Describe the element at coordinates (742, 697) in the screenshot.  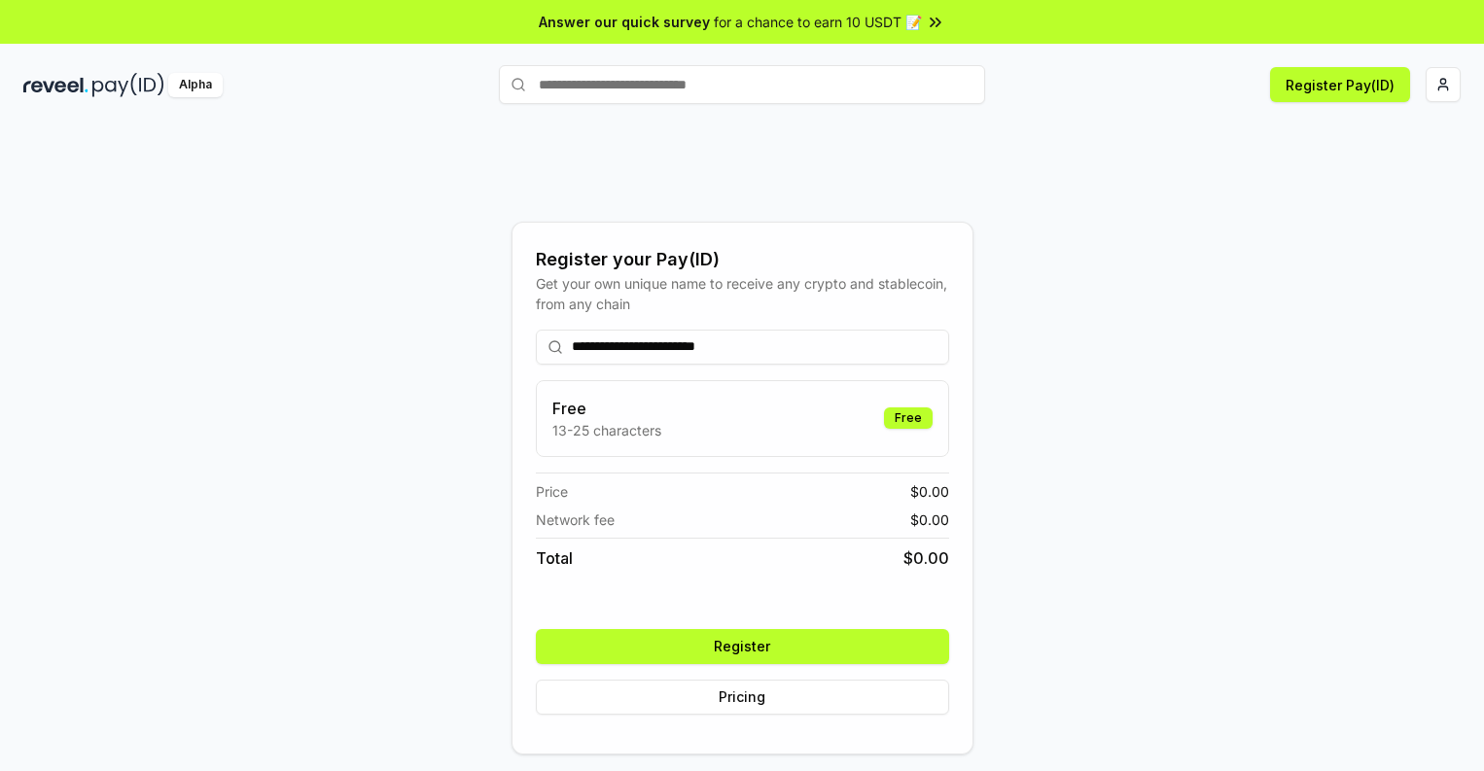
I see `button: Pricing` at that location.